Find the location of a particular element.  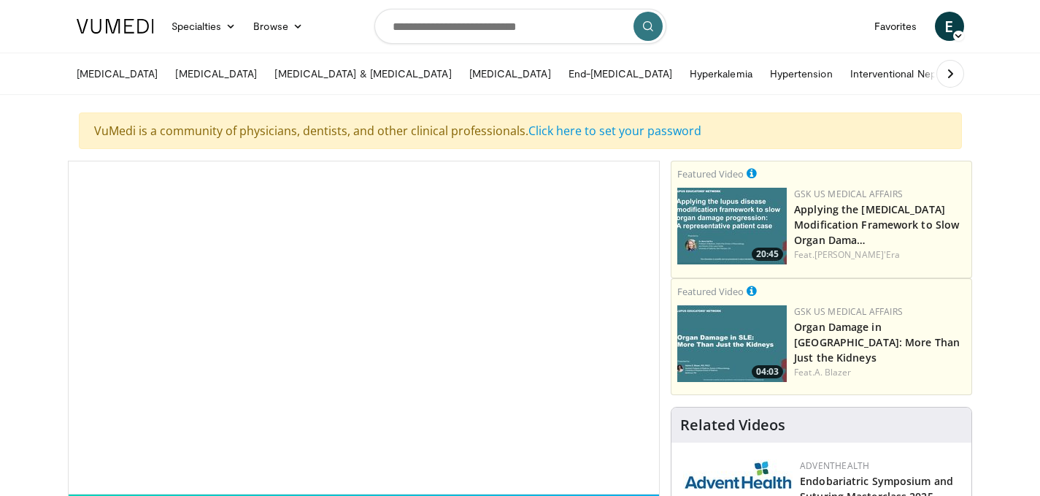

a: Click here to set your password is located at coordinates (615, 131).